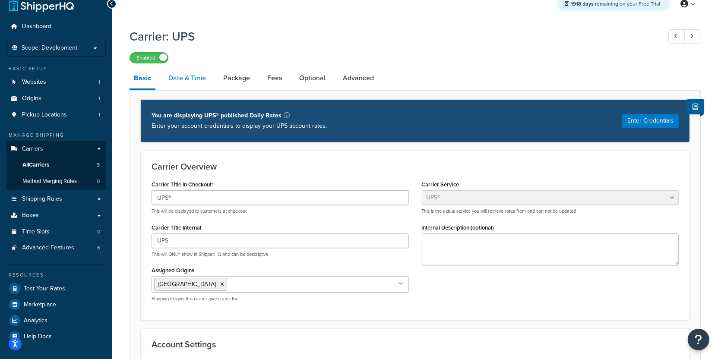 This screenshot has height=359, width=718. What do you see at coordinates (49, 48) in the screenshot?
I see `span: Scope: Development` at bounding box center [49, 48].